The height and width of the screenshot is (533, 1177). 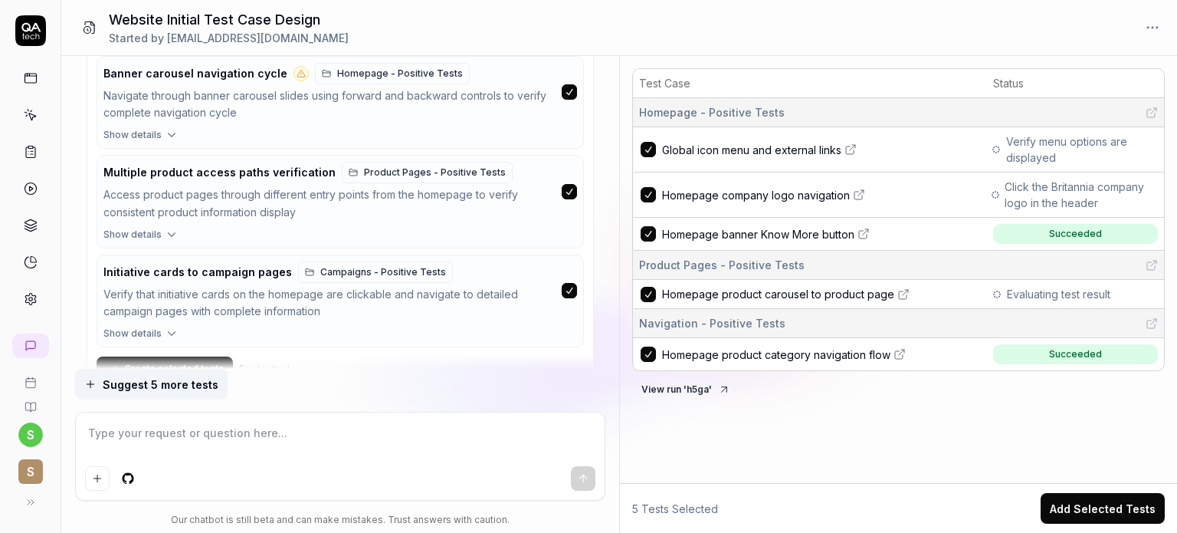 I want to click on span: Click the Britannia company logo in the header, so click(x=1082, y=195).